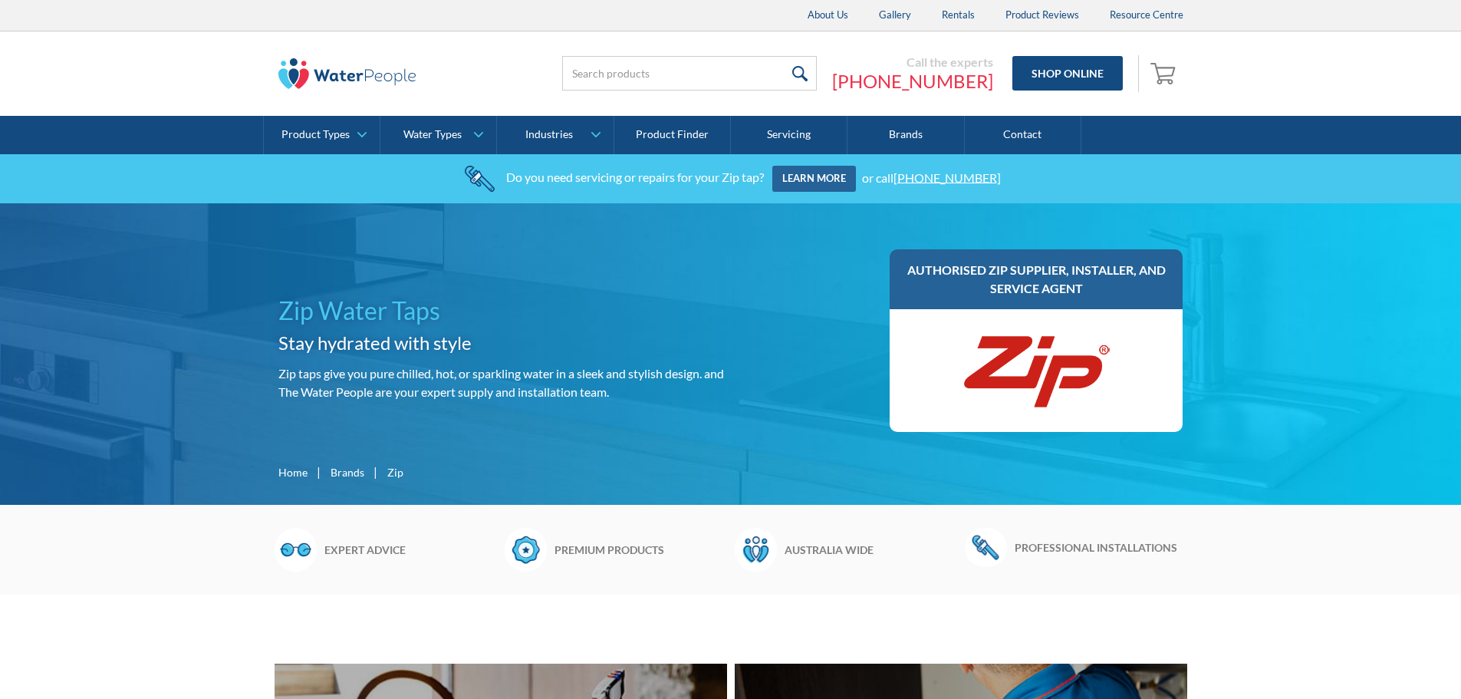  I want to click on h6: Professional installations, so click(1100, 547).